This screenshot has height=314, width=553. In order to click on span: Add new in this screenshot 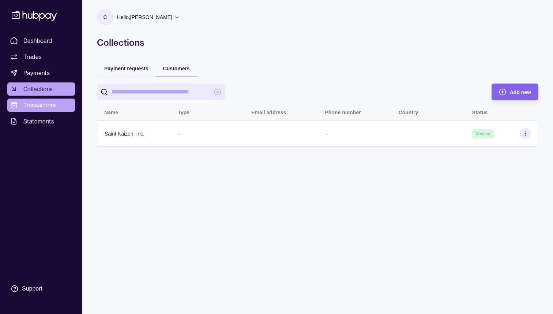, I will do `click(521, 92)`.